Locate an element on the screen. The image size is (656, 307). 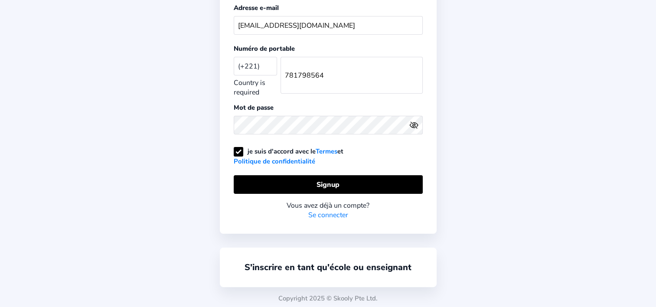
div: Country is required is located at coordinates (257, 88).